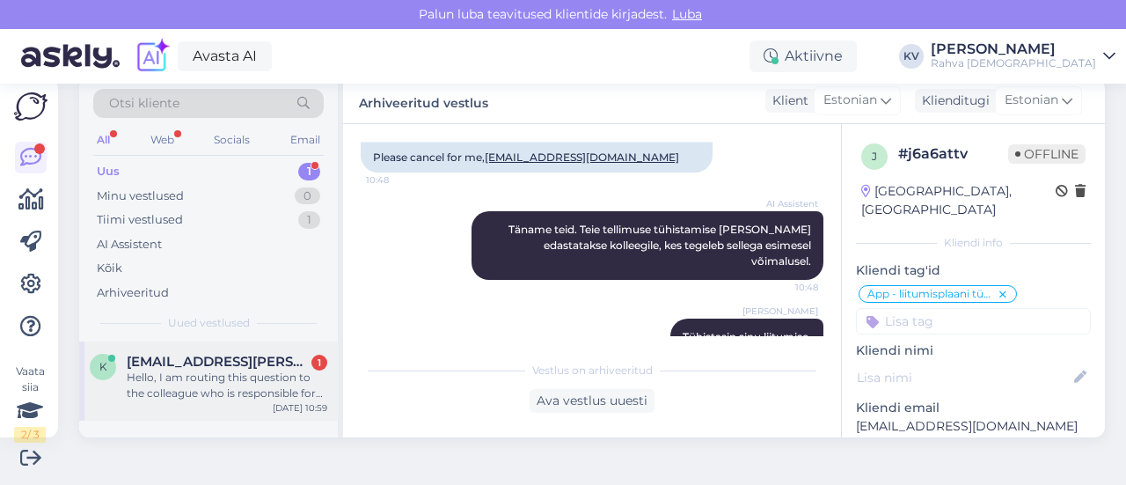 This screenshot has width=1126, height=485. I want to click on span: AI Assistent, so click(784, 203).